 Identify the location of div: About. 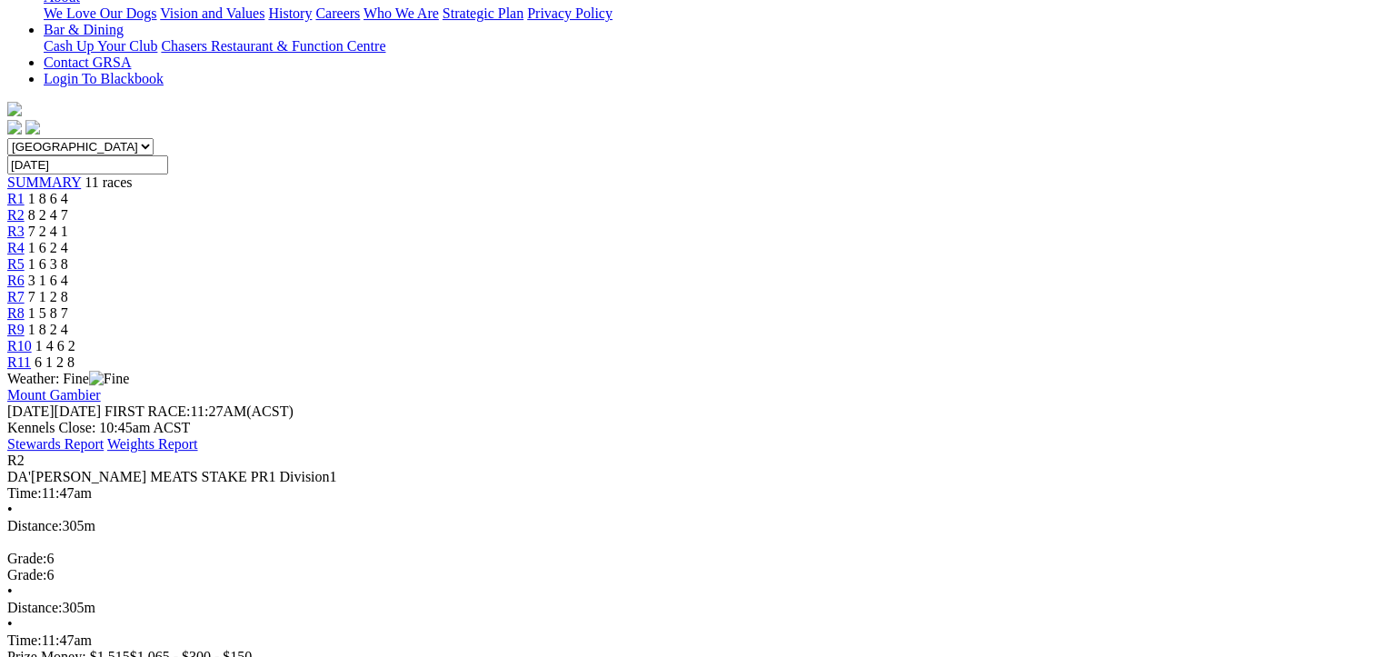
(705, 14).